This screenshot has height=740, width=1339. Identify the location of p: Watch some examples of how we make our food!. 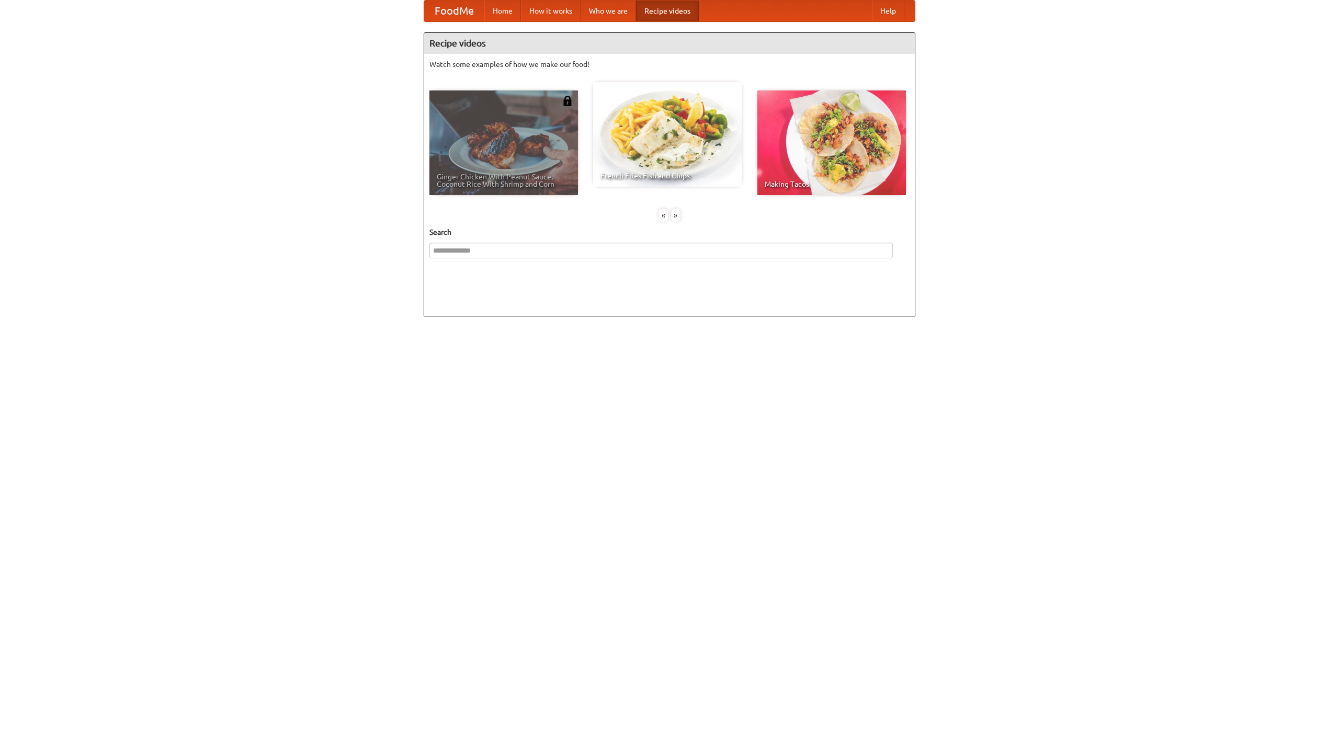
(669, 64).